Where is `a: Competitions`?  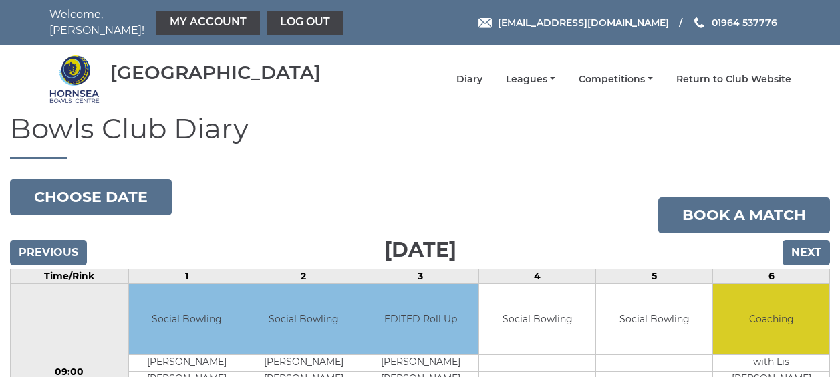
a: Competitions is located at coordinates (615, 79).